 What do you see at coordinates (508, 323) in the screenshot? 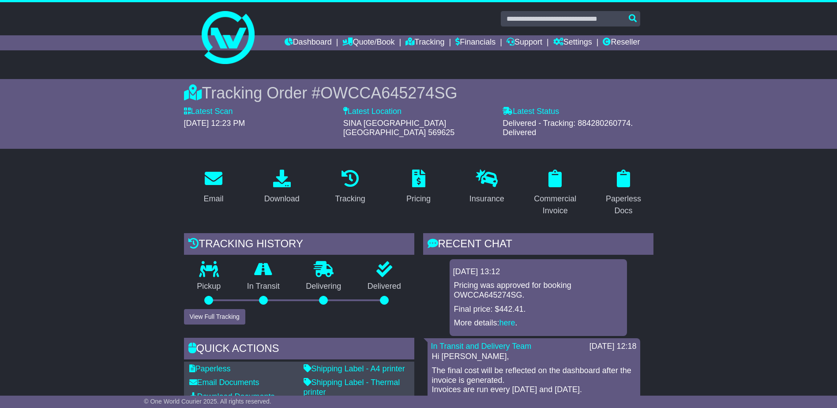
I see `a: here` at bounding box center [508, 323].